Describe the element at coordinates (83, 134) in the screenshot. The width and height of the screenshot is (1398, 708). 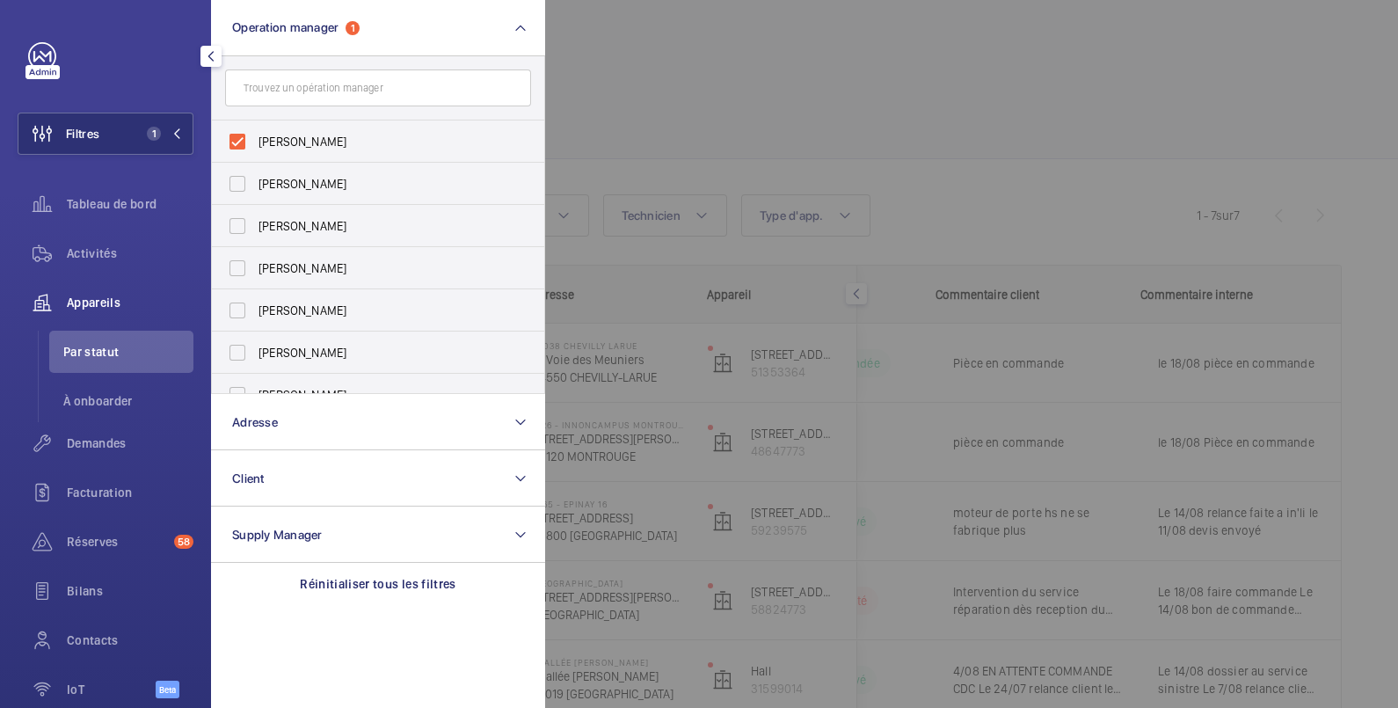
I see `span: Filtres` at that location.